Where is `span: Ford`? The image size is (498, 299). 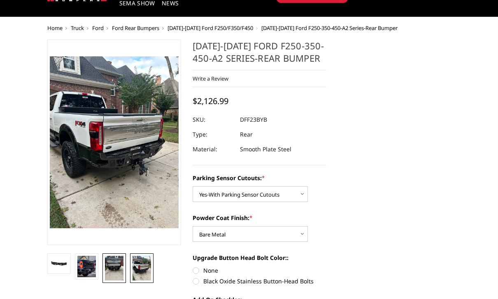
span: Ford is located at coordinates (98, 28).